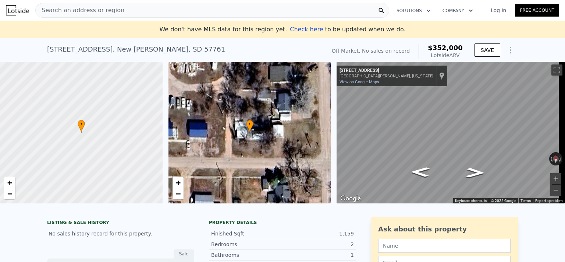 Image resolution: width=565 pixels, height=262 pixels. Describe the element at coordinates (458, 11) in the screenshot. I see `button: Company` at that location.